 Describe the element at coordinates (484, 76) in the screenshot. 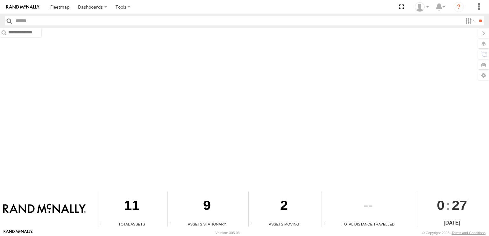

I see `label: Map Settings` at that location.